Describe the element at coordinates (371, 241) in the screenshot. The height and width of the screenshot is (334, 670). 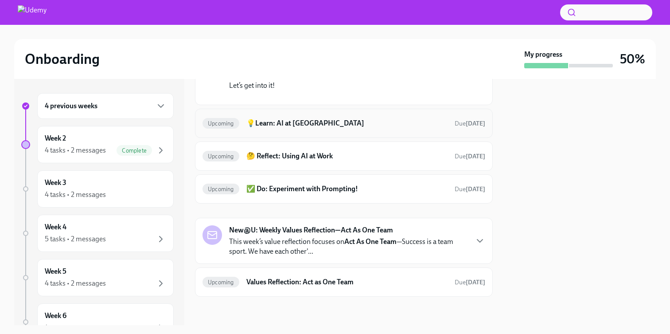
I see `strong: Act As One Team` at that location.